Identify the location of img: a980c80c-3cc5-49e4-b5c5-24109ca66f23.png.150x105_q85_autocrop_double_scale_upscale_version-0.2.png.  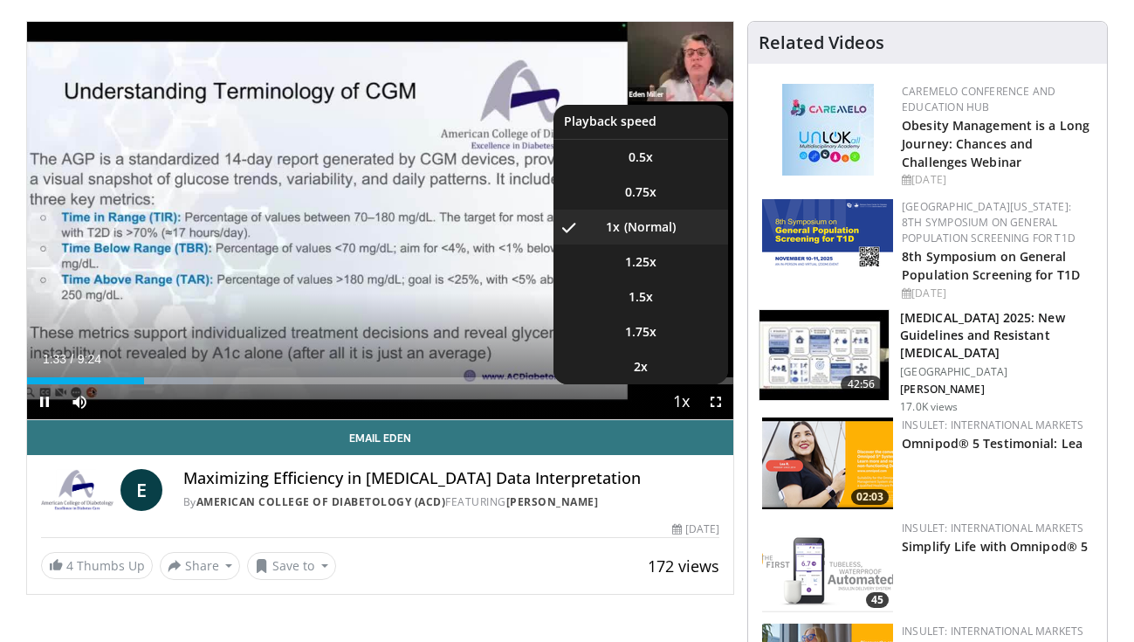
(828, 232).